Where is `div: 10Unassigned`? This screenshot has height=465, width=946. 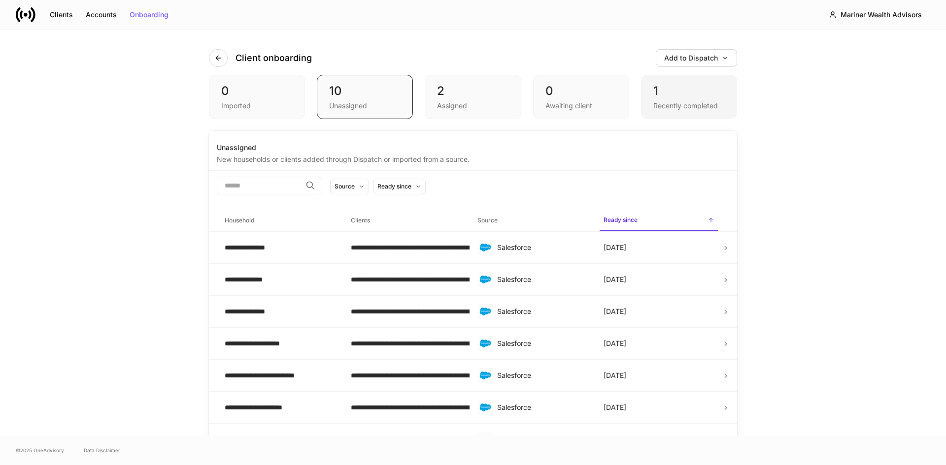
div: 10Unassigned is located at coordinates (364, 97).